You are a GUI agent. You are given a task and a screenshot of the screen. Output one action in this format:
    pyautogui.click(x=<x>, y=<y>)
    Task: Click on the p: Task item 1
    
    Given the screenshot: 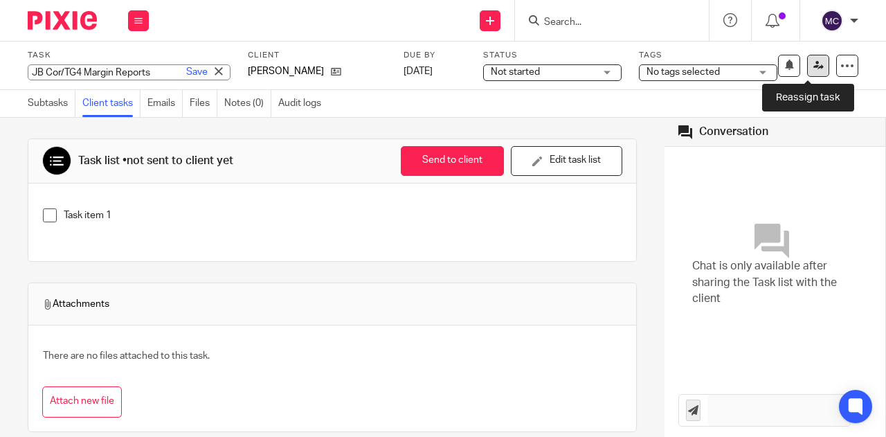 What is the action you would take?
    pyautogui.click(x=343, y=215)
    